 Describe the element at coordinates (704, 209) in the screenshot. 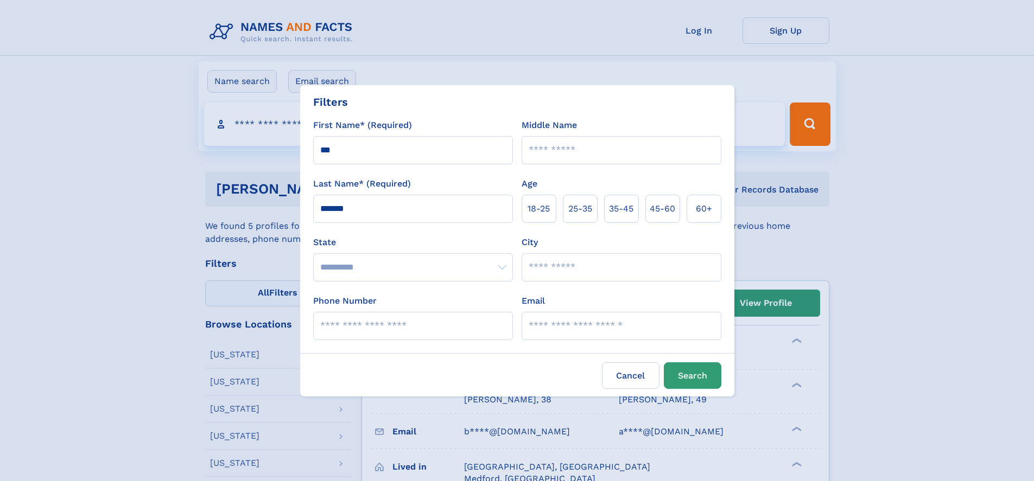

I see `span: 60+` at that location.